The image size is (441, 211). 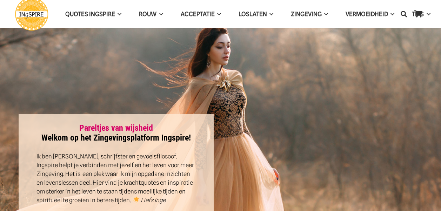 I want to click on a: QUOTES INGSPIREQUOTES INGSPIRE Menu, so click(x=93, y=14).